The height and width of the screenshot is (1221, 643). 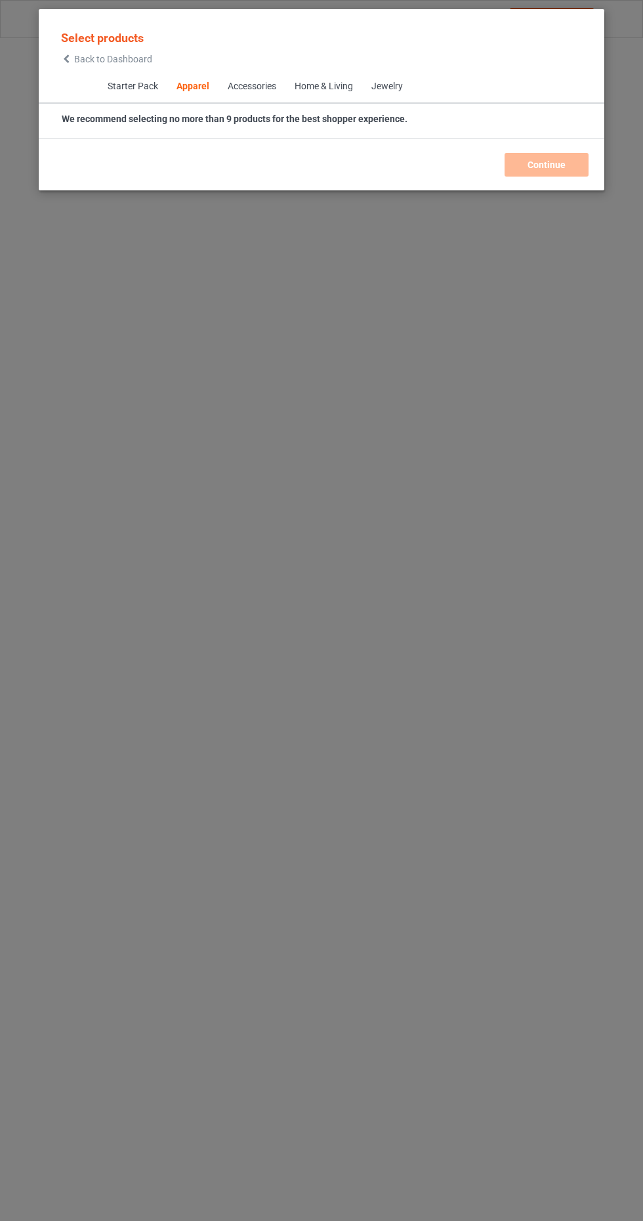 What do you see at coordinates (113, 59) in the screenshot?
I see `span: Back to Dashboard` at bounding box center [113, 59].